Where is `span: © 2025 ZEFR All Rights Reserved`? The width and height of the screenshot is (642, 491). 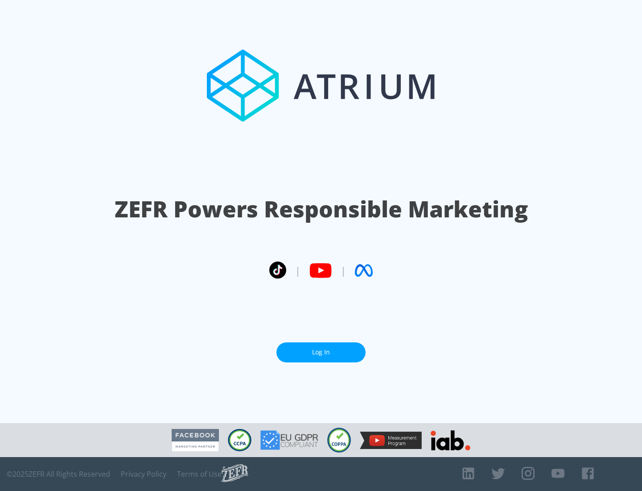 span: © 2025 ZEFR All Rights Reserved is located at coordinates (58, 474).